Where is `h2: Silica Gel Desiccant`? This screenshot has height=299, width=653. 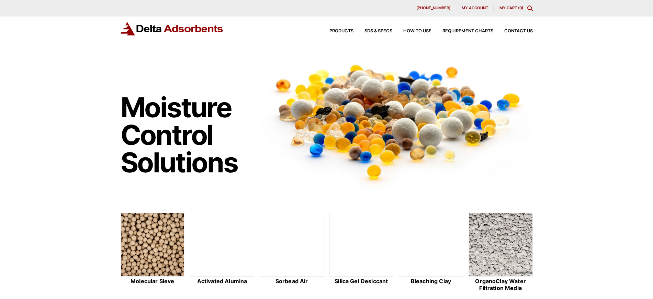
h2: Silica Gel Desiccant is located at coordinates (361, 281).